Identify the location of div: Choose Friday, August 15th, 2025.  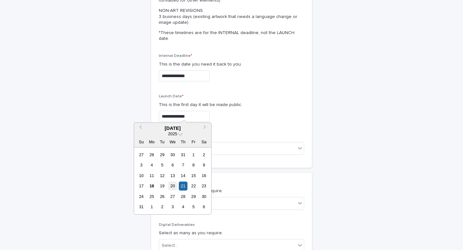
(193, 176).